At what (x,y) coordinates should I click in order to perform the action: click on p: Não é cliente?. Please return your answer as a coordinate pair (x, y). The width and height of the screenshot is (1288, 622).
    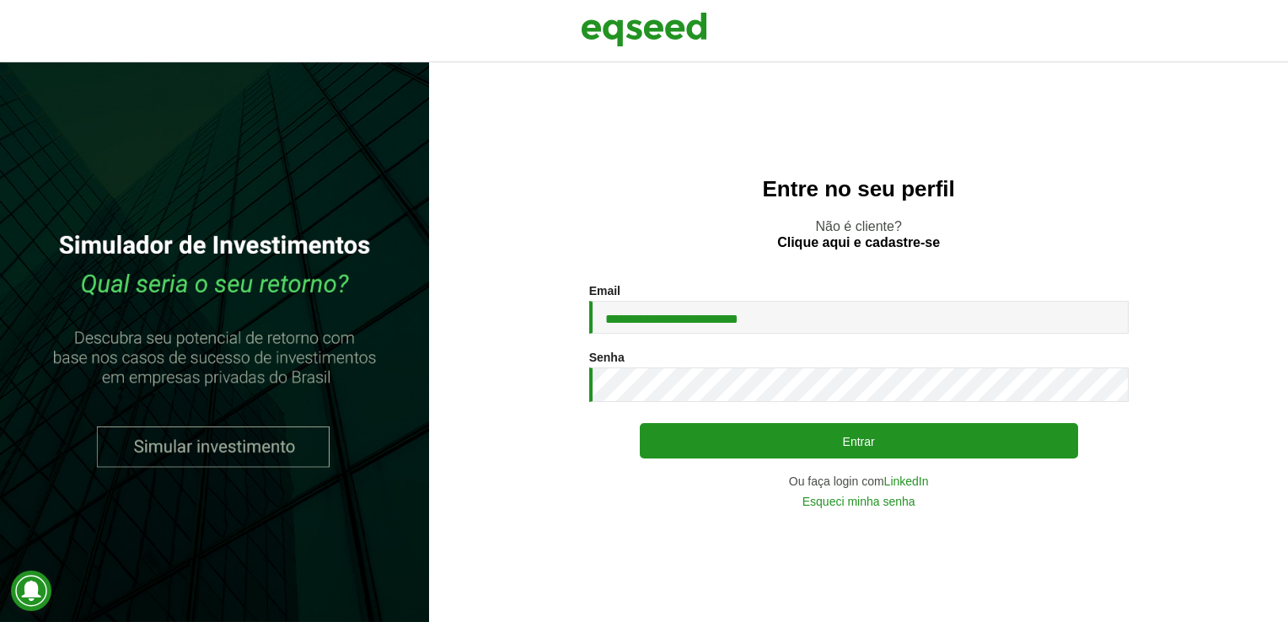
    Looking at the image, I should click on (858, 234).